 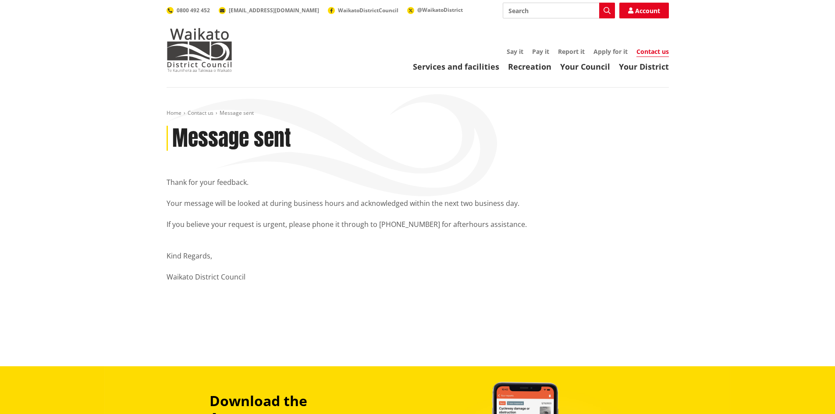 I want to click on a: Account, so click(x=644, y=11).